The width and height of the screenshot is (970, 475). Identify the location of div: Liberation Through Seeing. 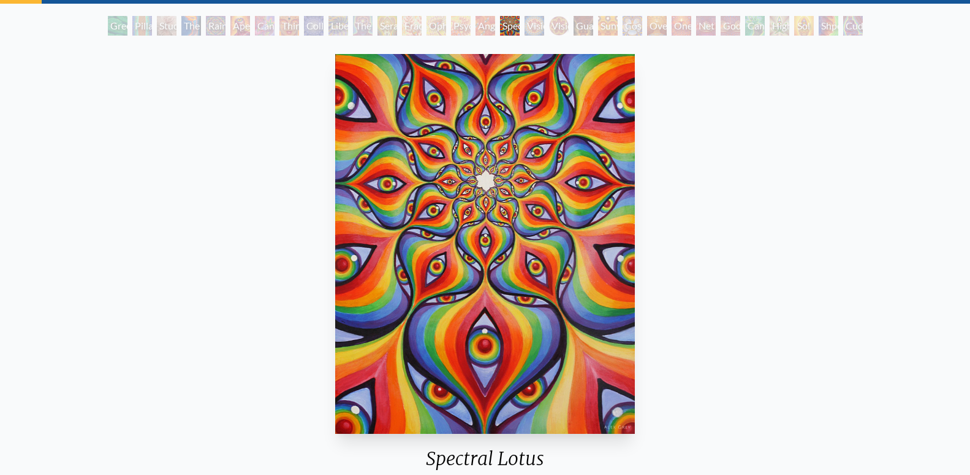
(338, 26).